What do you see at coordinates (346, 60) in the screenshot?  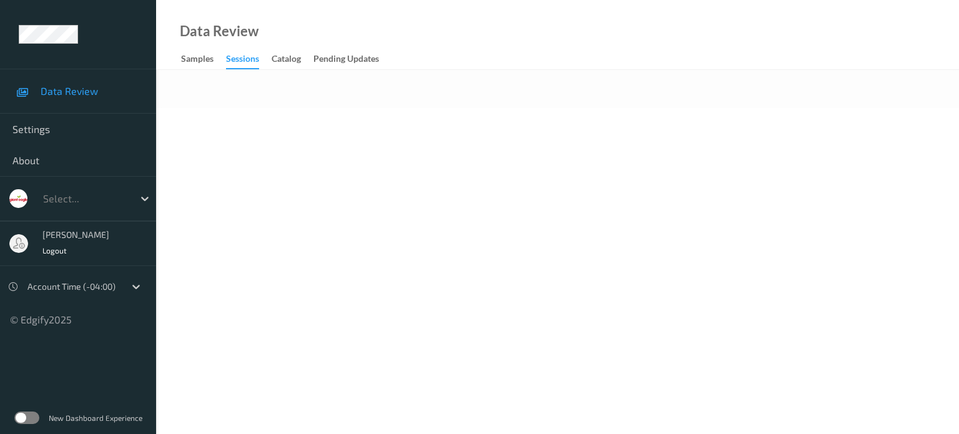 I see `div: Pending Updates` at bounding box center [346, 60].